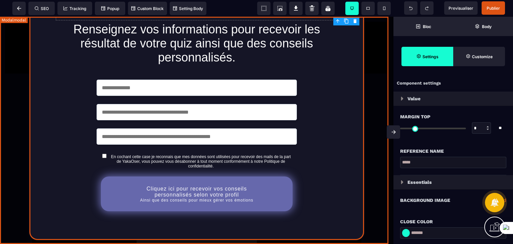 The image size is (513, 244). Describe the element at coordinates (461, 8) in the screenshot. I see `span: Preview` at that location.